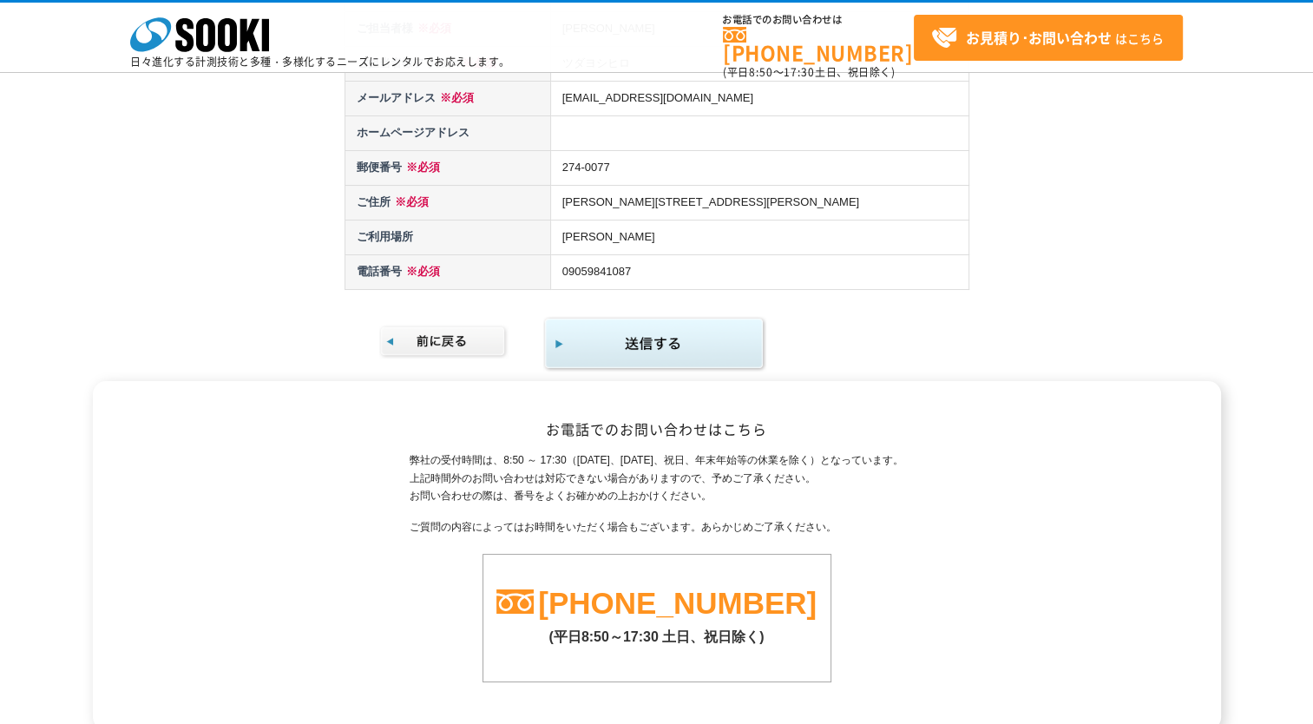 This screenshot has width=1313, height=724. What do you see at coordinates (657, 429) in the screenshot?
I see `h2: お電話でのお問い合わせはこちら` at bounding box center [657, 429].